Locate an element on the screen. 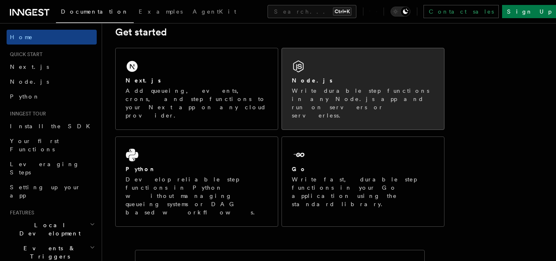 The image size is (556, 261). kbd: Ctrl+K is located at coordinates (342, 12).